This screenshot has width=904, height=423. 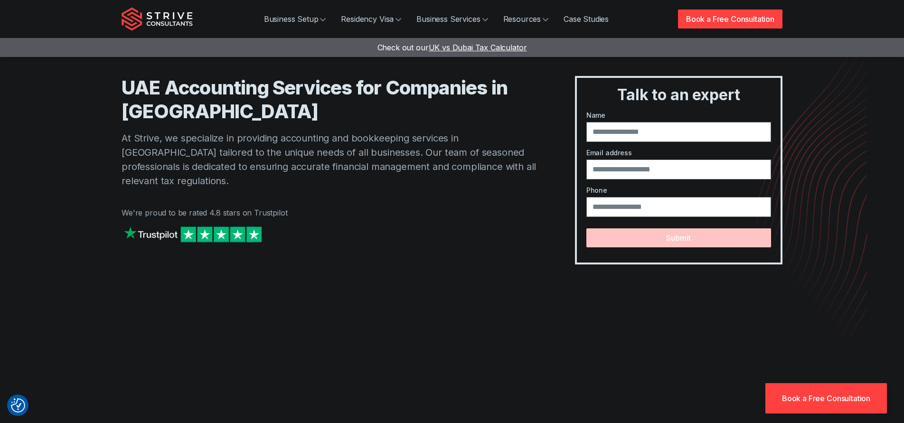 What do you see at coordinates (678, 190) in the screenshot?
I see `label: Phone` at bounding box center [678, 190].